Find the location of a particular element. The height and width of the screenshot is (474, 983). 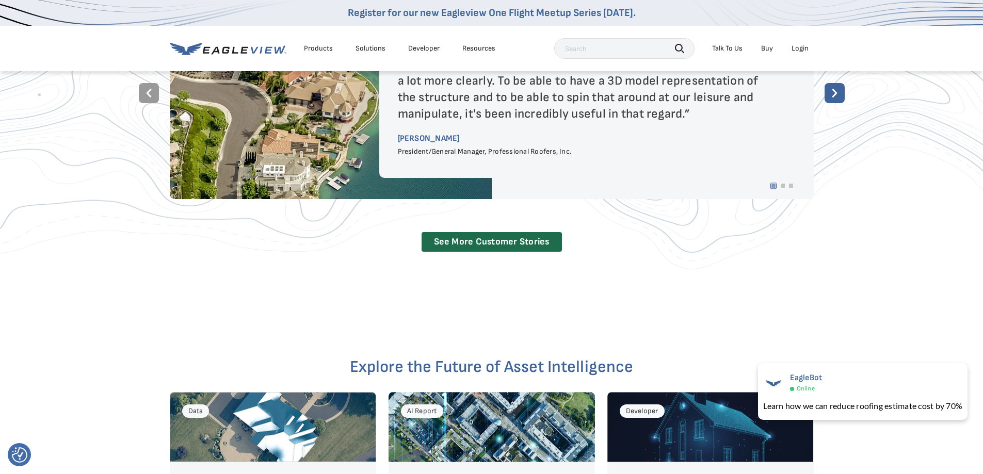

div: AI Report is located at coordinates (422, 411).